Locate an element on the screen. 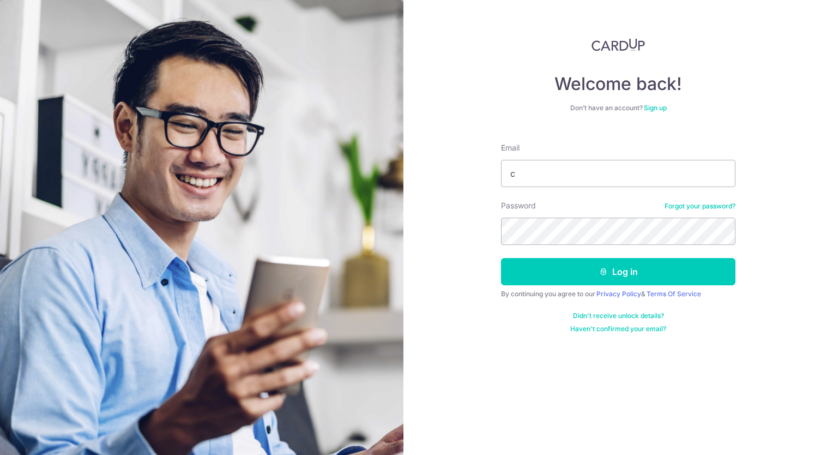 This screenshot has height=455, width=833. a: Sign up is located at coordinates (655, 107).